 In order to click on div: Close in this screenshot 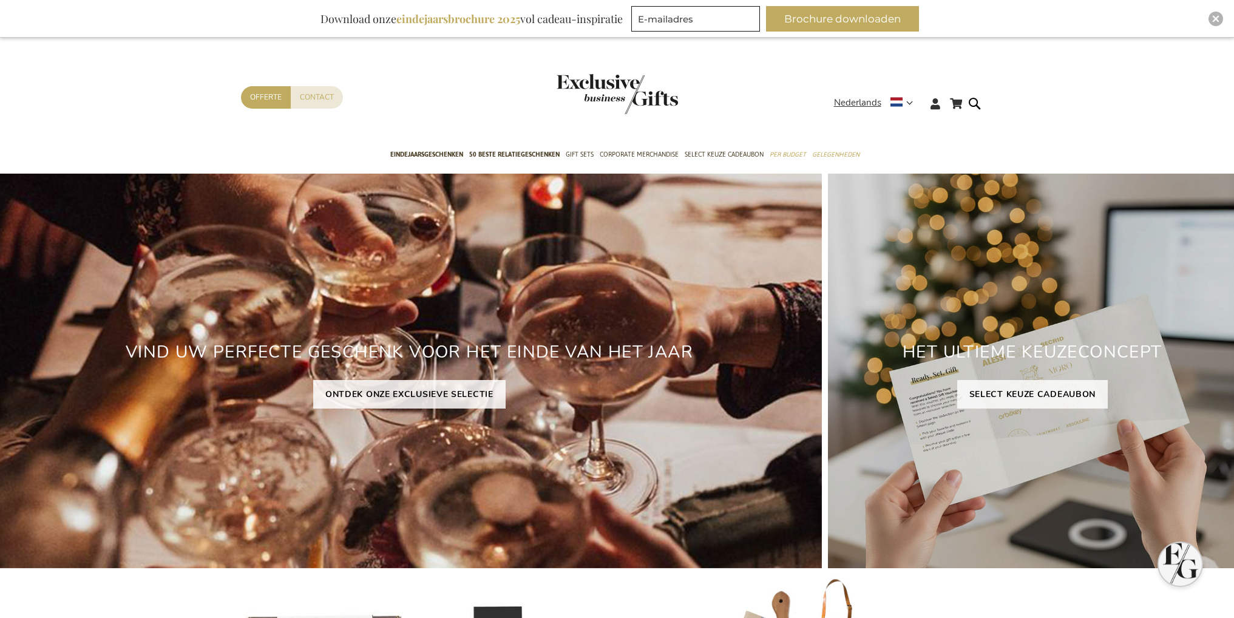, I will do `click(1216, 19)`.